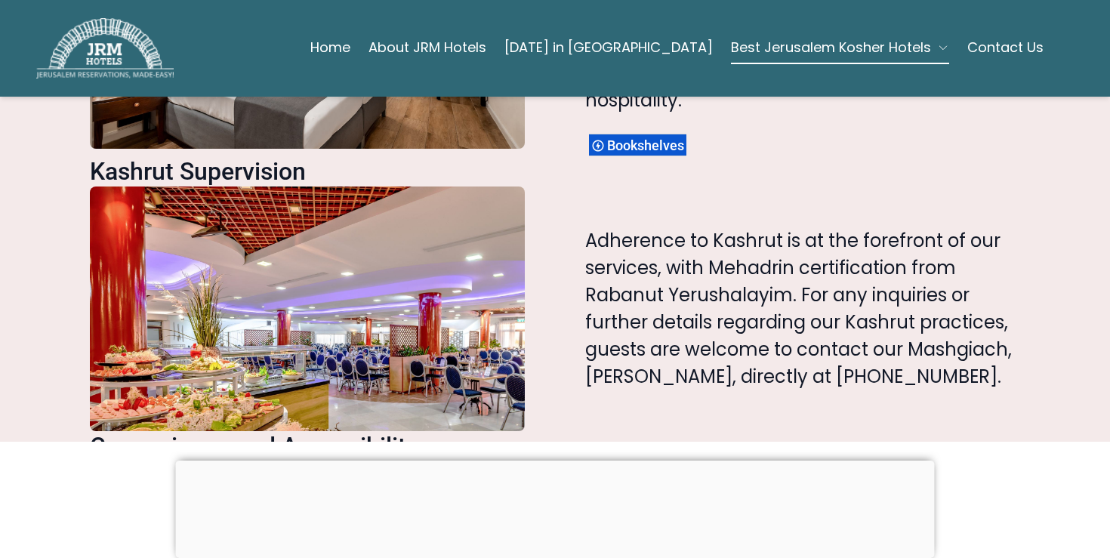 This screenshot has width=1110, height=558. I want to click on h3: Kashrut Supervision, so click(476, 171).